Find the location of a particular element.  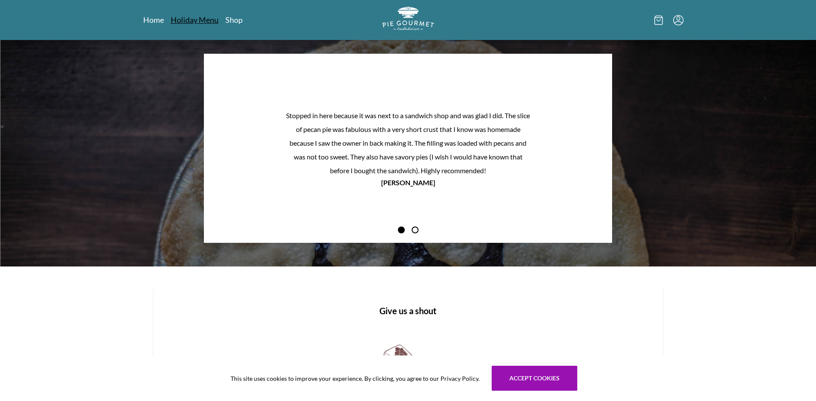

p: Stopped in here because it was next to a sandwich shop and was glad I did. The slice of pecan pie... is located at coordinates (408, 143).